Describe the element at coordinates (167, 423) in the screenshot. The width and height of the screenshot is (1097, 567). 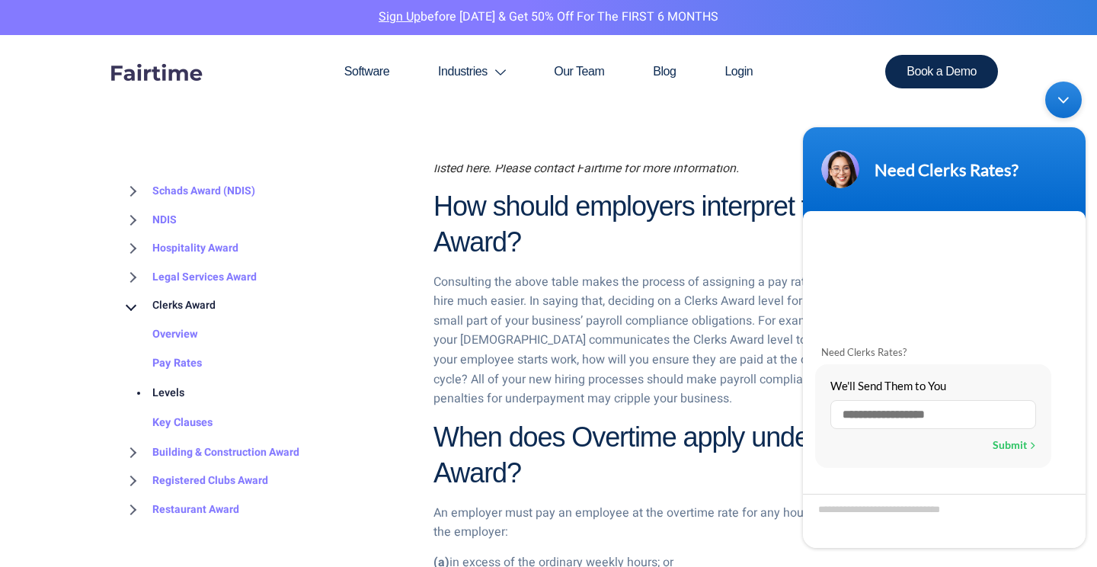
I see `a: Key Clauses` at that location.